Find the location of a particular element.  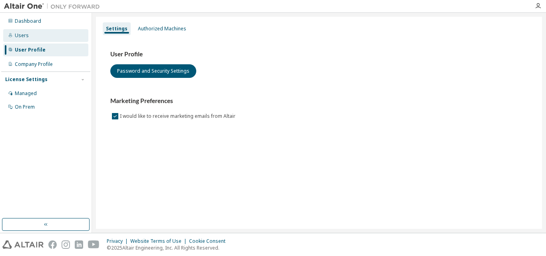

p: © 2025 Altair Engineering, Inc. All Rights Reserved. is located at coordinates (168, 248).